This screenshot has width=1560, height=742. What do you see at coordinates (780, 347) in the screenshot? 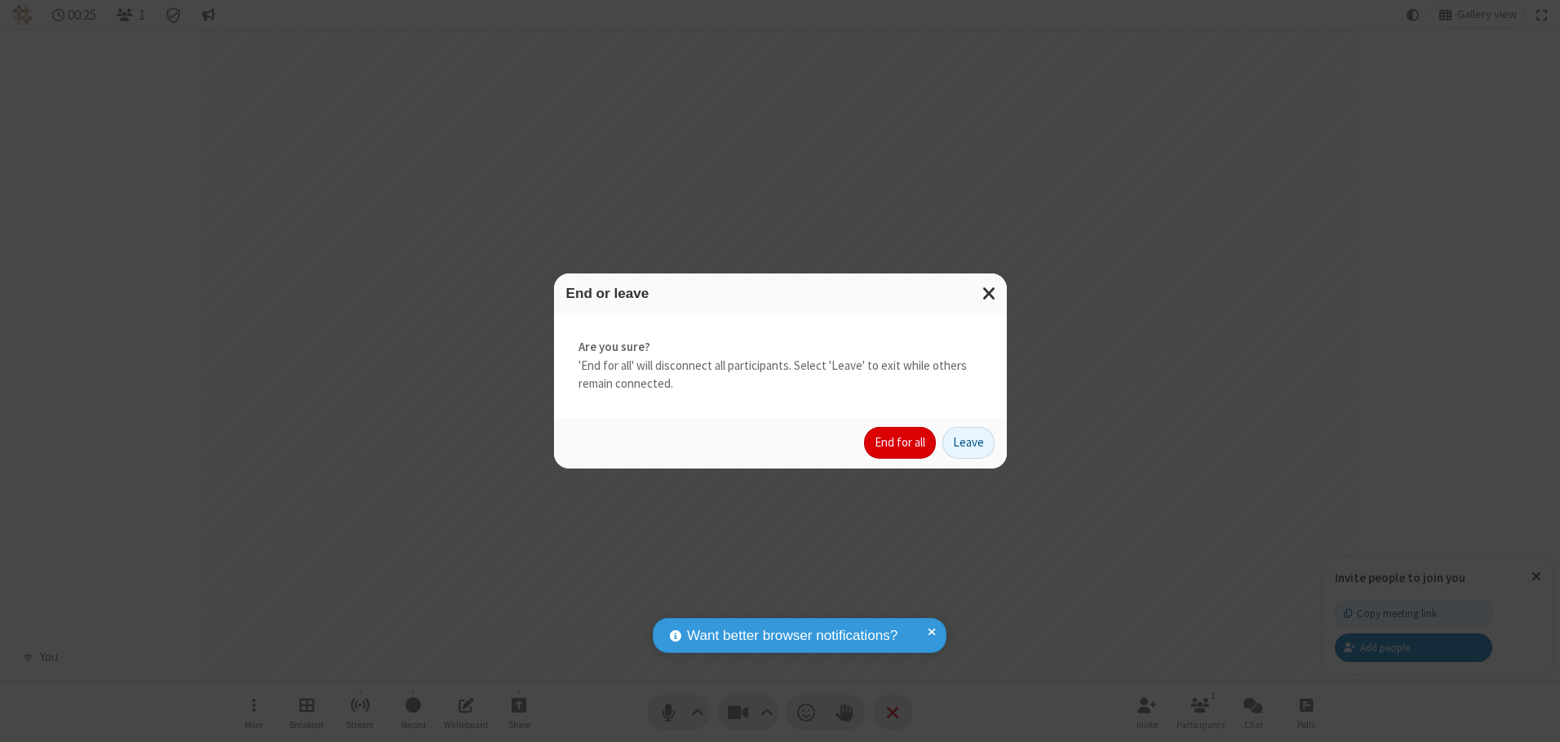
I see `strong: Are you sure?` at bounding box center [780, 347].